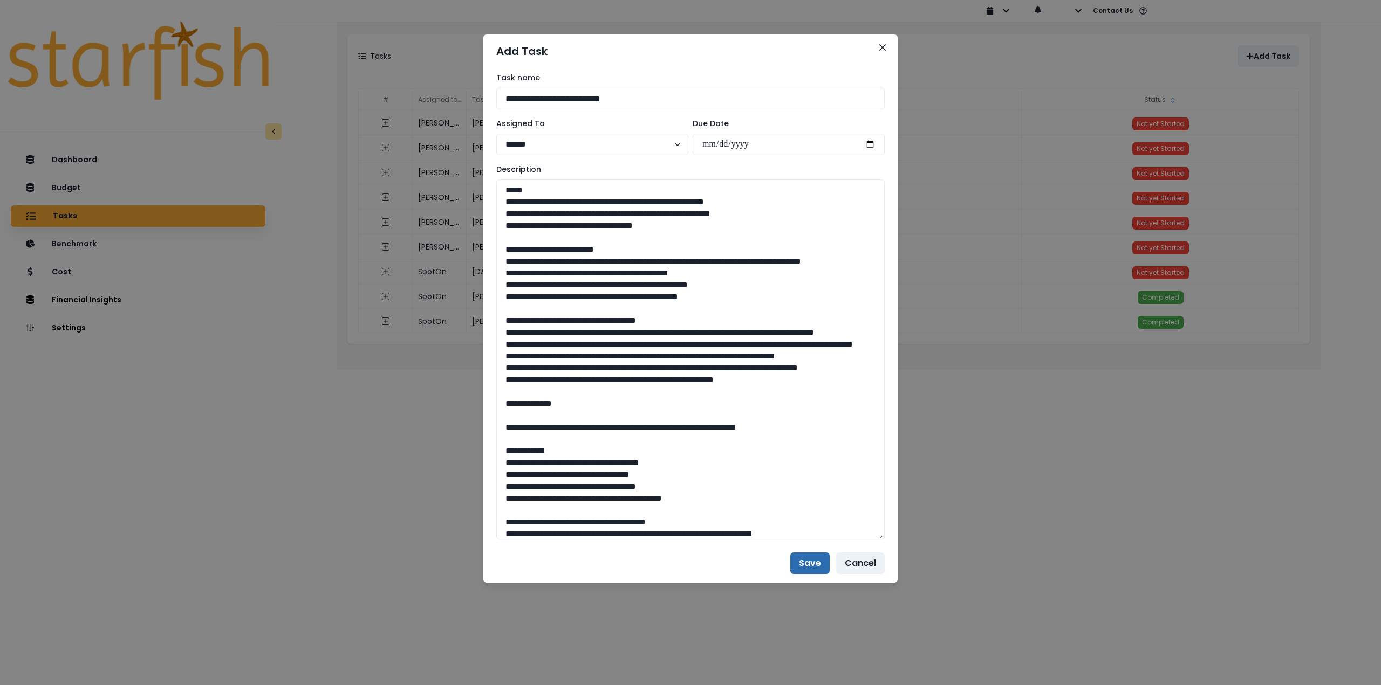  Describe the element at coordinates (882, 47) in the screenshot. I see `button: Close` at that location.